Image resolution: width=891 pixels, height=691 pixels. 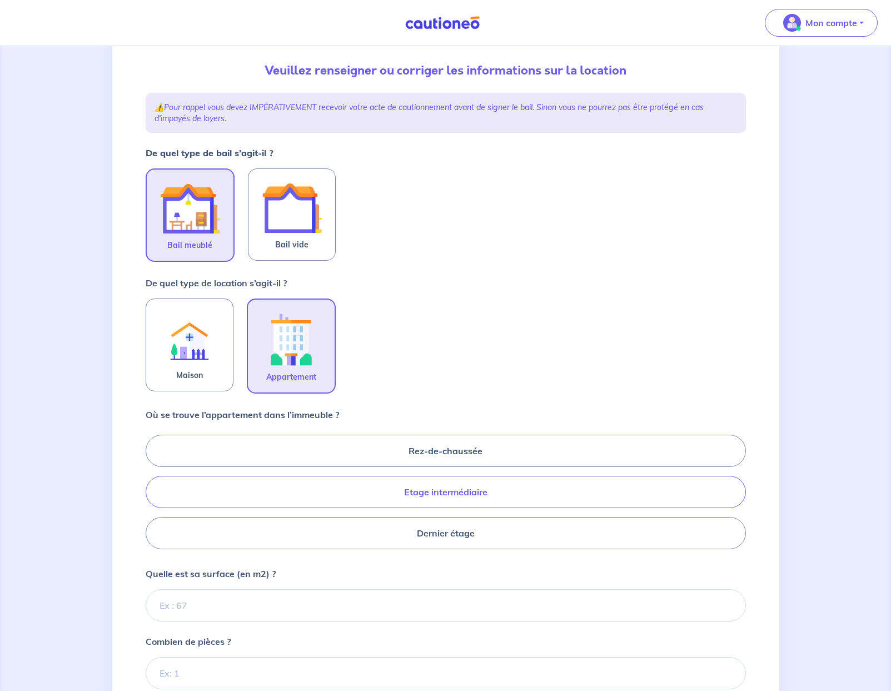 What do you see at coordinates (216, 283) in the screenshot?
I see `p: De quel type de location s’agit-il ?` at bounding box center [216, 283].